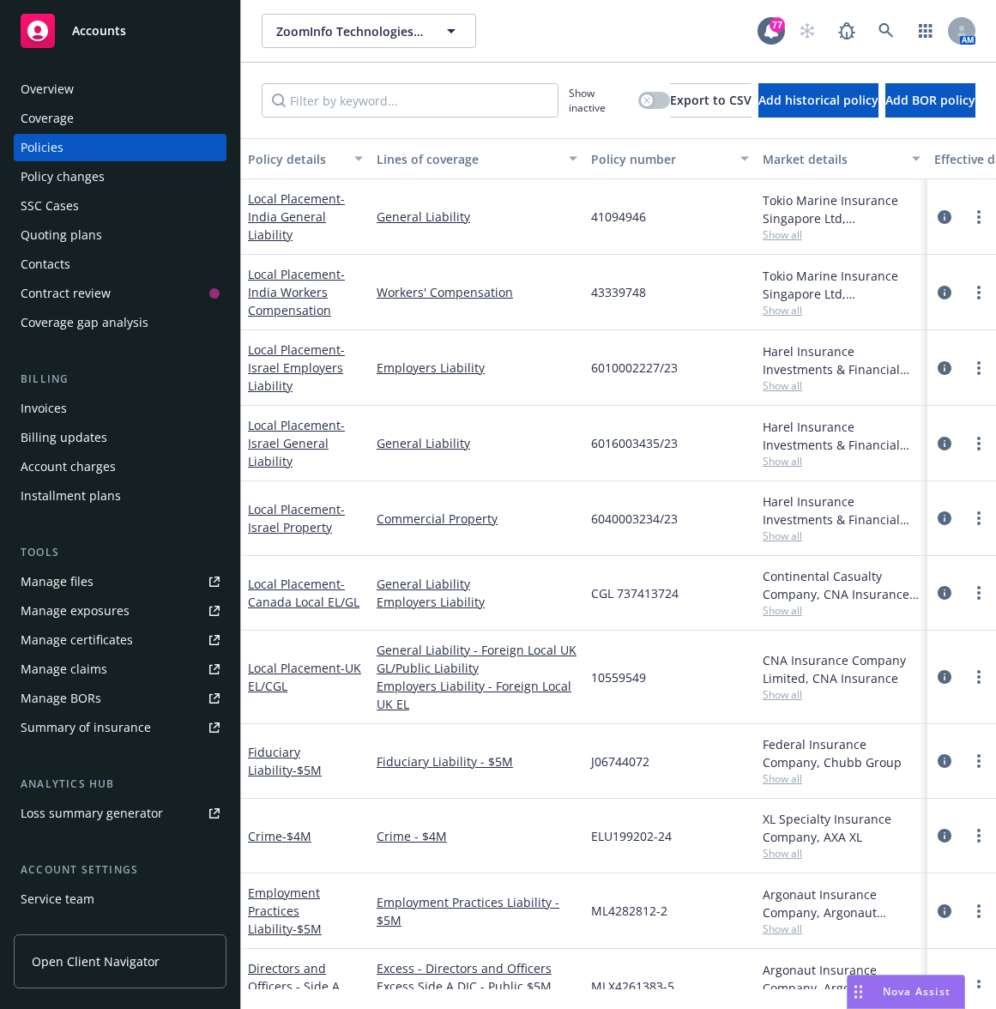 This screenshot has width=996, height=1009. What do you see at coordinates (841, 979) in the screenshot?
I see `div: Argonaut Insurance Company, Argonaut Insurance Company (Argo)` at bounding box center [841, 979].